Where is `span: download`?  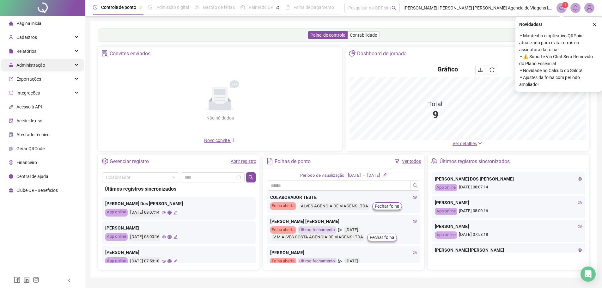 span: download is located at coordinates (480, 70).